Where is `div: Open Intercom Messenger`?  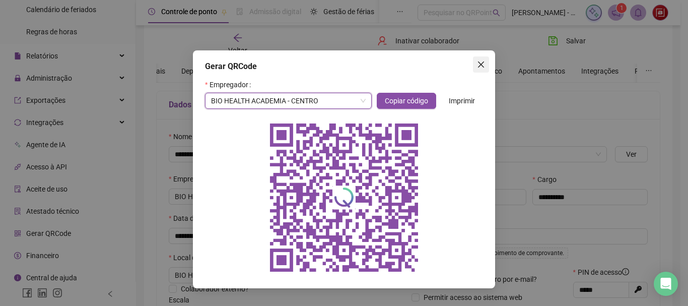 div: Open Intercom Messenger is located at coordinates (665, 283).